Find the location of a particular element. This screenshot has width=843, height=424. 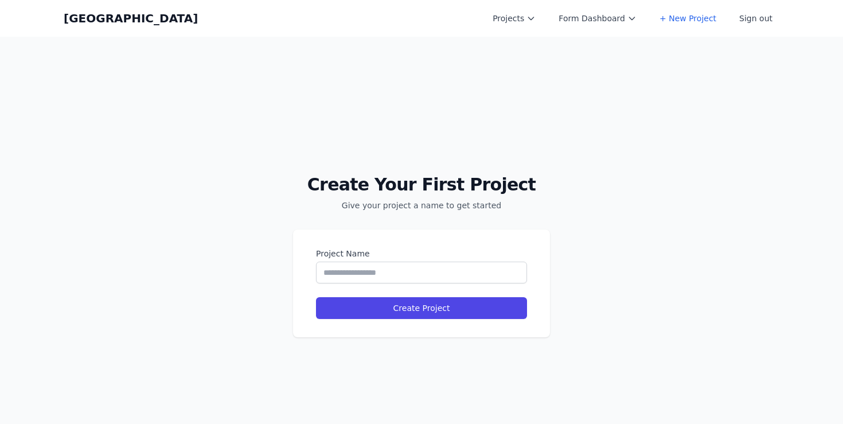

button: Projects is located at coordinates (514, 18).